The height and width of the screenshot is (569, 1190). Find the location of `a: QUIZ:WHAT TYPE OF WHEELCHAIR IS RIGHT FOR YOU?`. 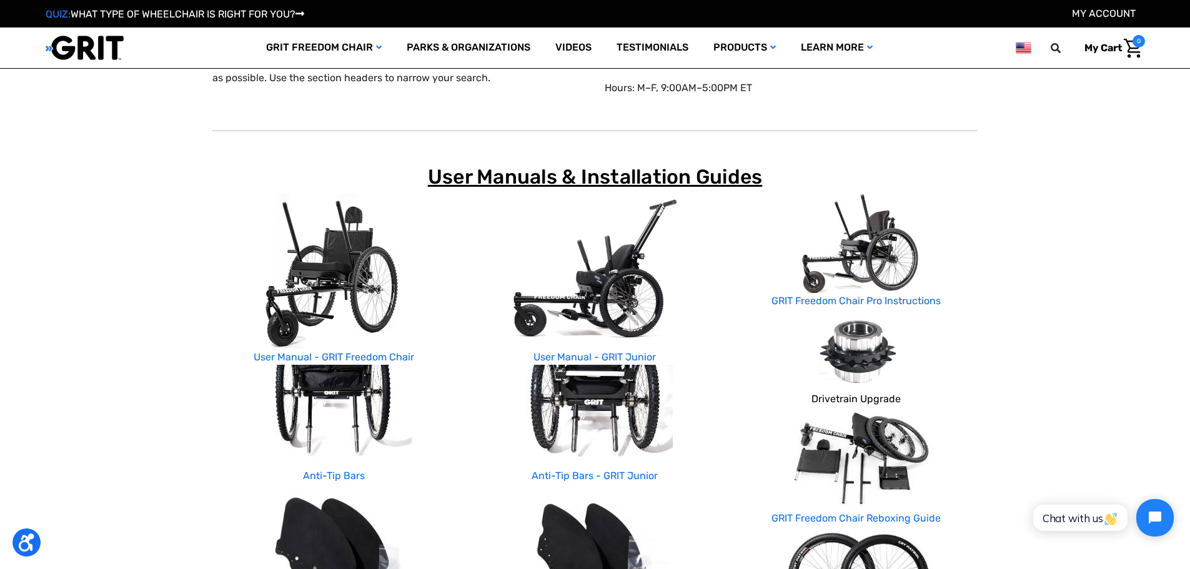

a: QUIZ:WHAT TYPE OF WHEELCHAIR IS RIGHT FOR YOU? is located at coordinates (175, 14).